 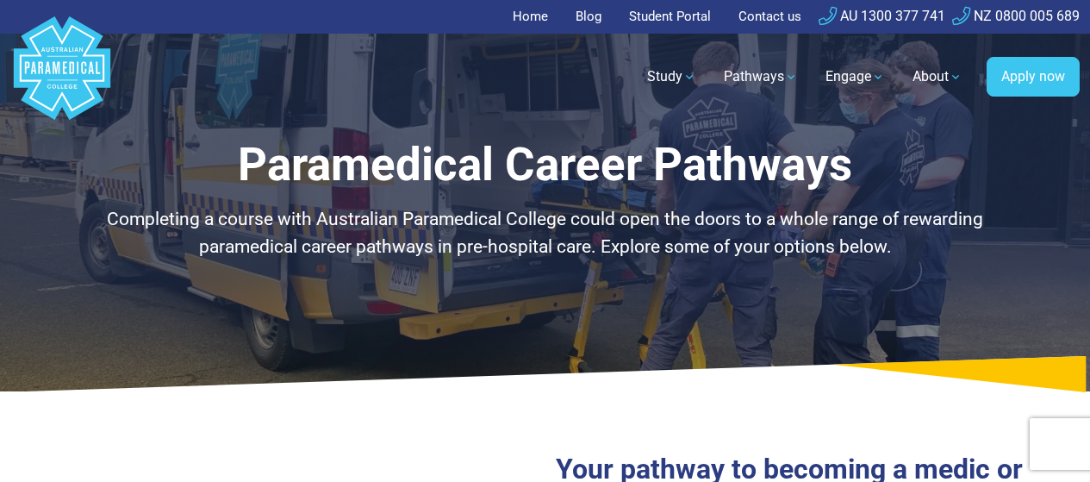 What do you see at coordinates (62, 77) in the screenshot?
I see `a: Australian Paramedical College` at bounding box center [62, 77].